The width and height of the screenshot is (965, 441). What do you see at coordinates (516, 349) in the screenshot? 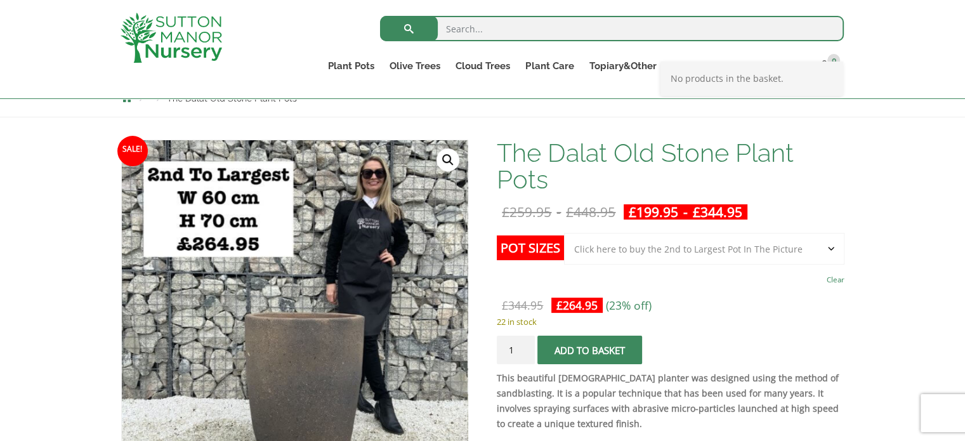
I see `input: Product quantity` at bounding box center [516, 349].